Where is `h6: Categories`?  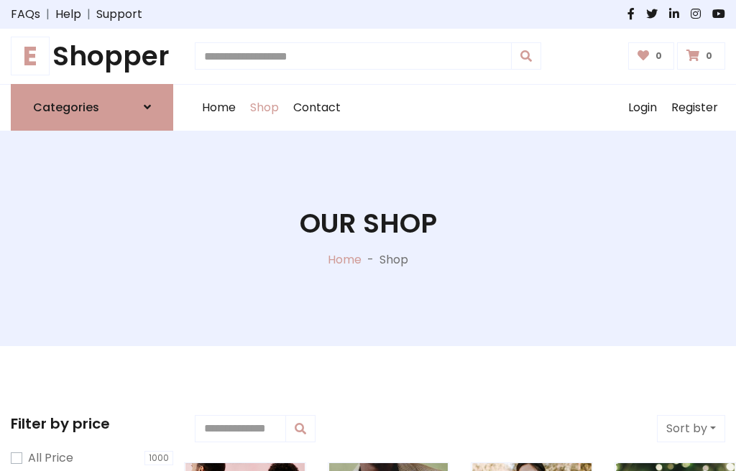 h6: Categories is located at coordinates (66, 107).